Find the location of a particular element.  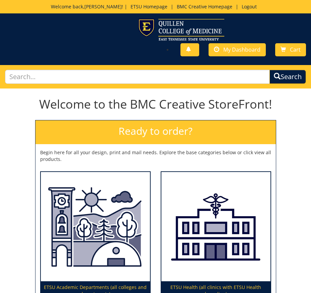

a: ETSU Homepage is located at coordinates (149, 6).